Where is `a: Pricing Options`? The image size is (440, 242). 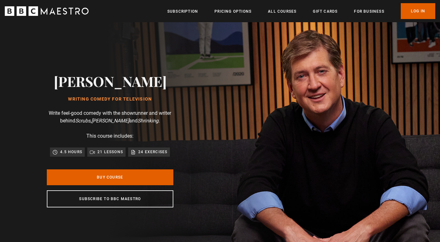
a: Pricing Options is located at coordinates (233, 11).